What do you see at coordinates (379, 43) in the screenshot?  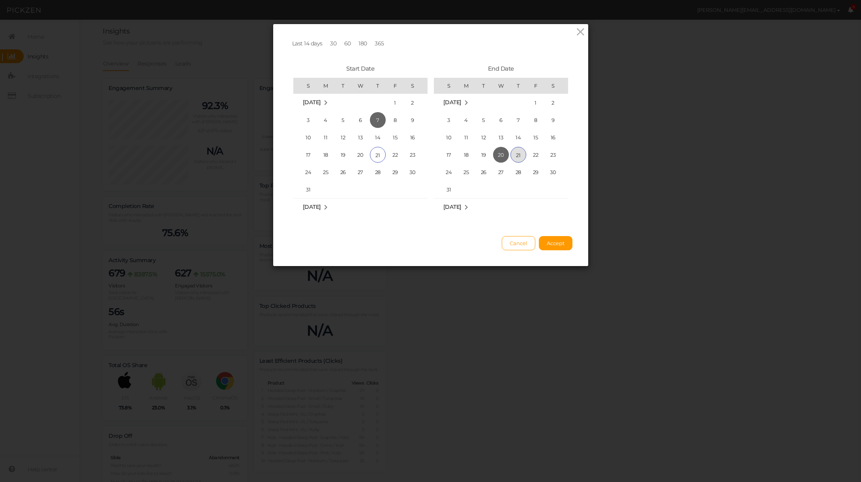 I see `a: 365` at bounding box center [379, 43].